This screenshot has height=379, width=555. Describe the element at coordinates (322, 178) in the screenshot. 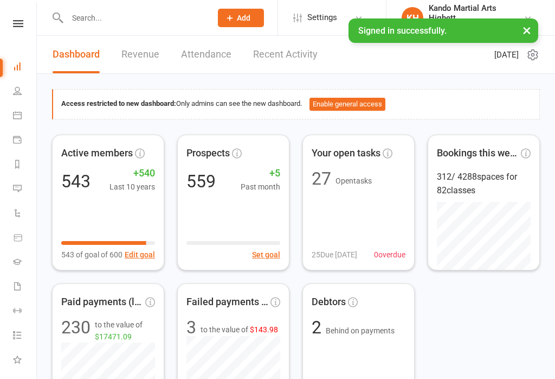

I see `div: 27` at that location.